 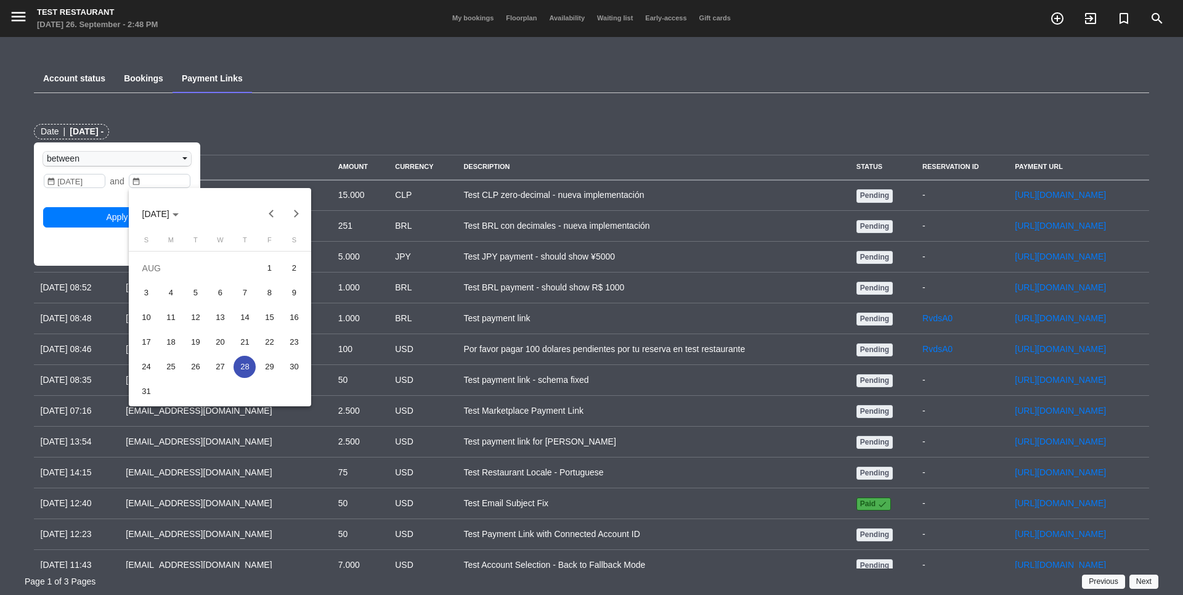 I want to click on td: August 6, 2025, so click(x=220, y=293).